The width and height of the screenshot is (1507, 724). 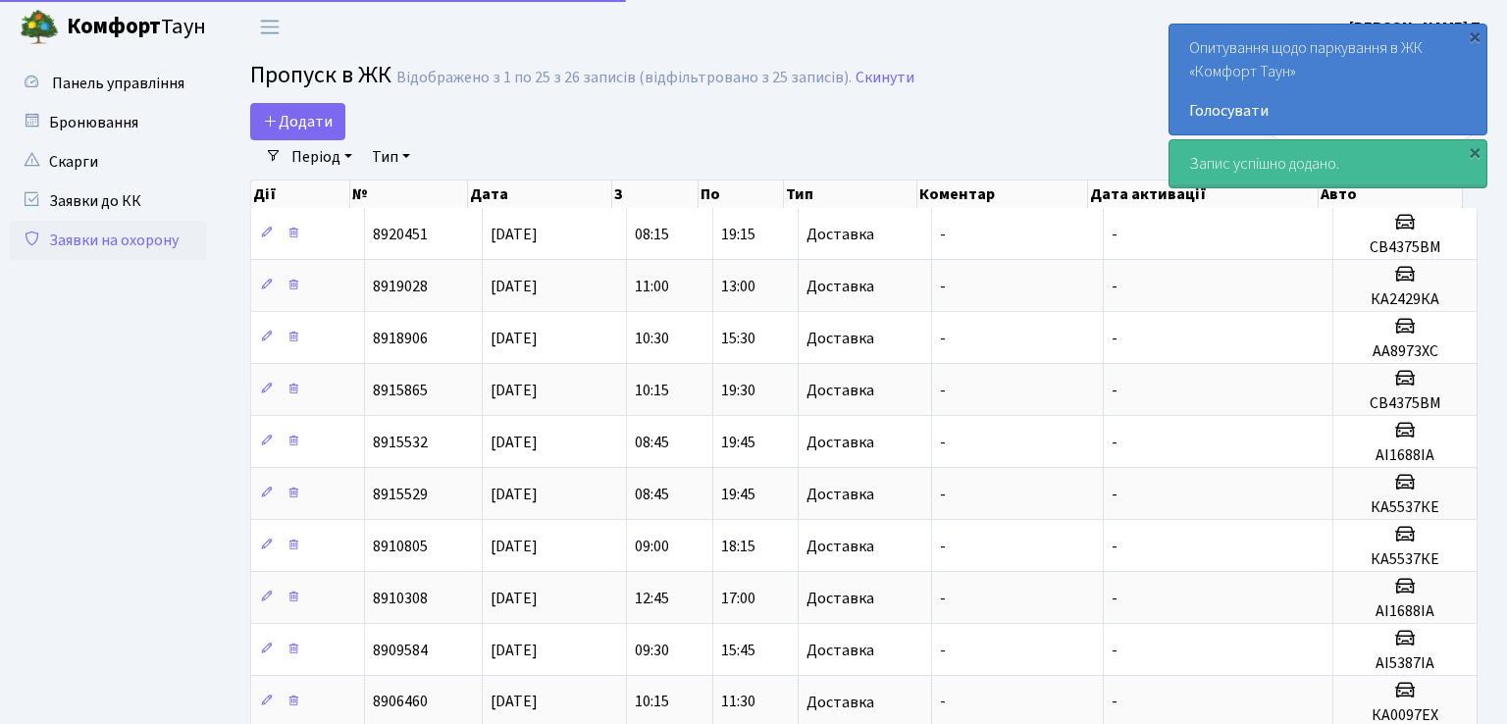 What do you see at coordinates (1327, 111) in the screenshot?
I see `a: Голосувати` at bounding box center [1327, 111].